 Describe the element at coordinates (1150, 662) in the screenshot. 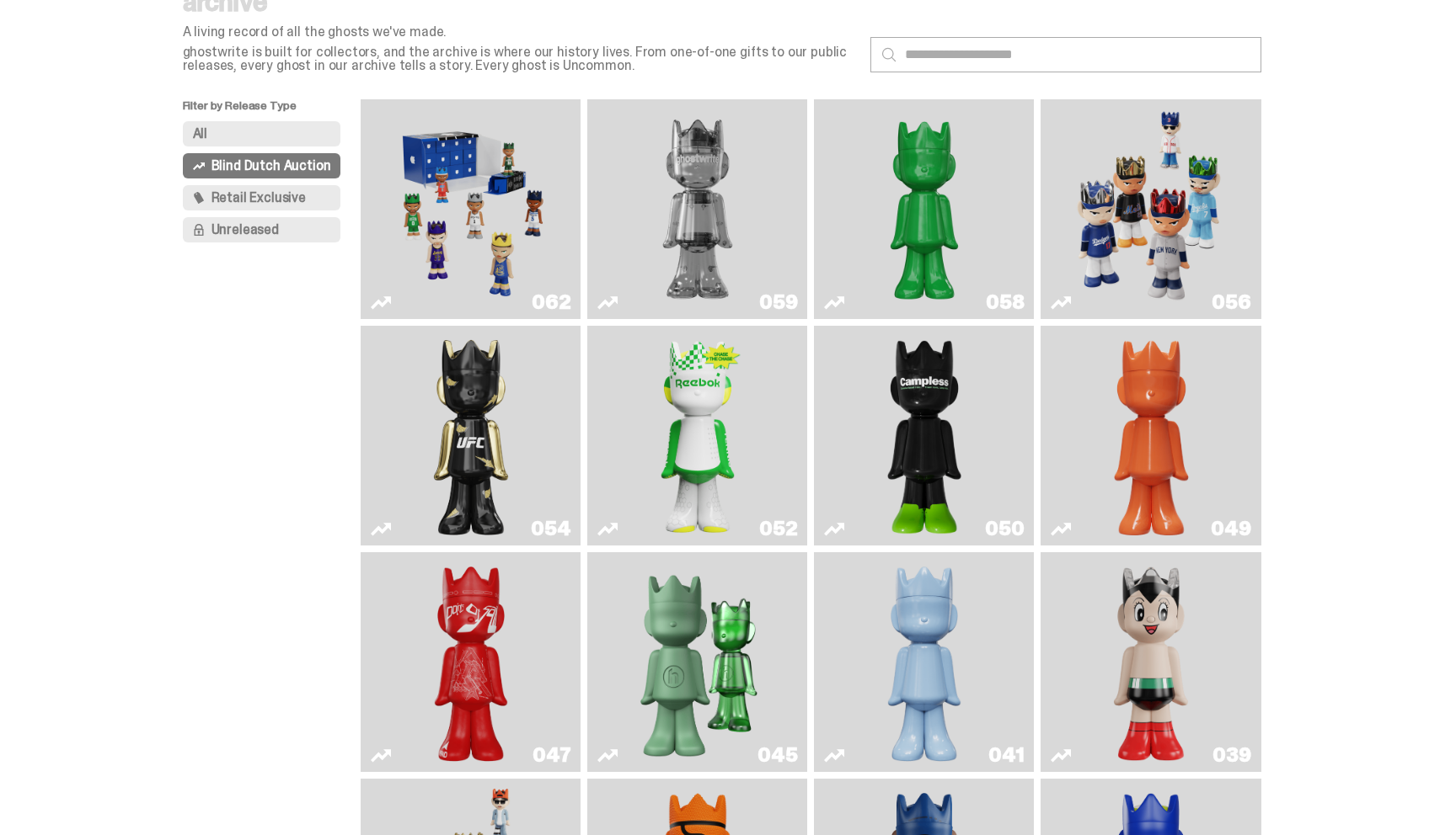

I see `a: Astro Boy` at that location.